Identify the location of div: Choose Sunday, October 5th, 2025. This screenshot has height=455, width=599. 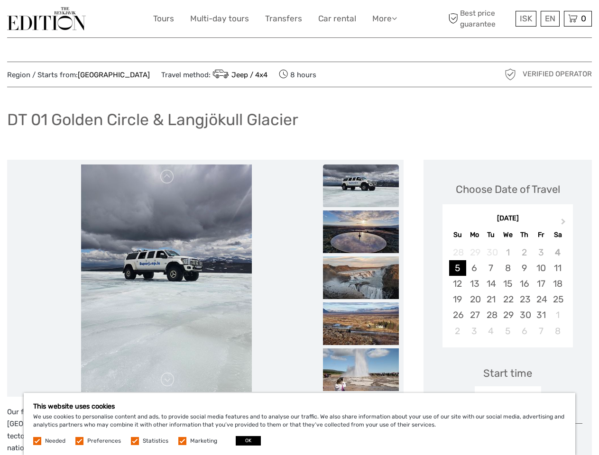
(457, 268).